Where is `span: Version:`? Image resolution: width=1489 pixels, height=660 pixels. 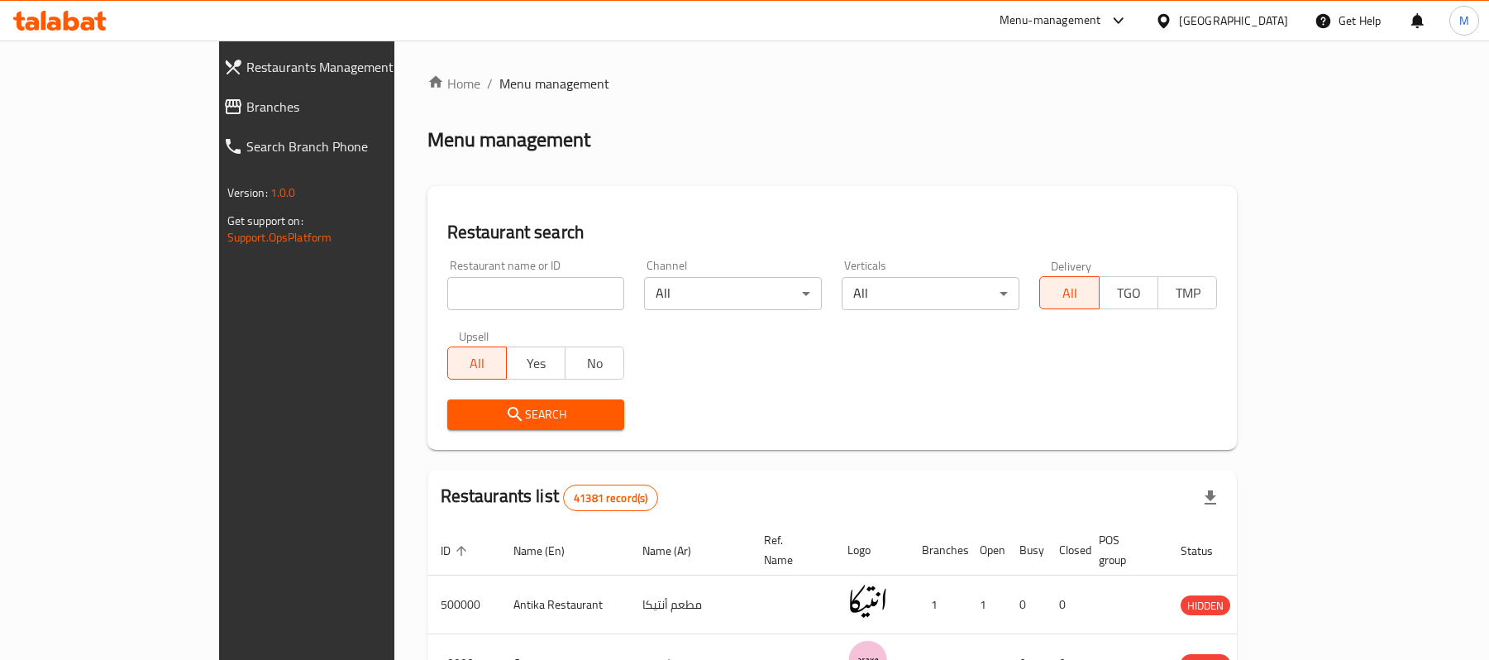
span: Version: is located at coordinates (247, 193).